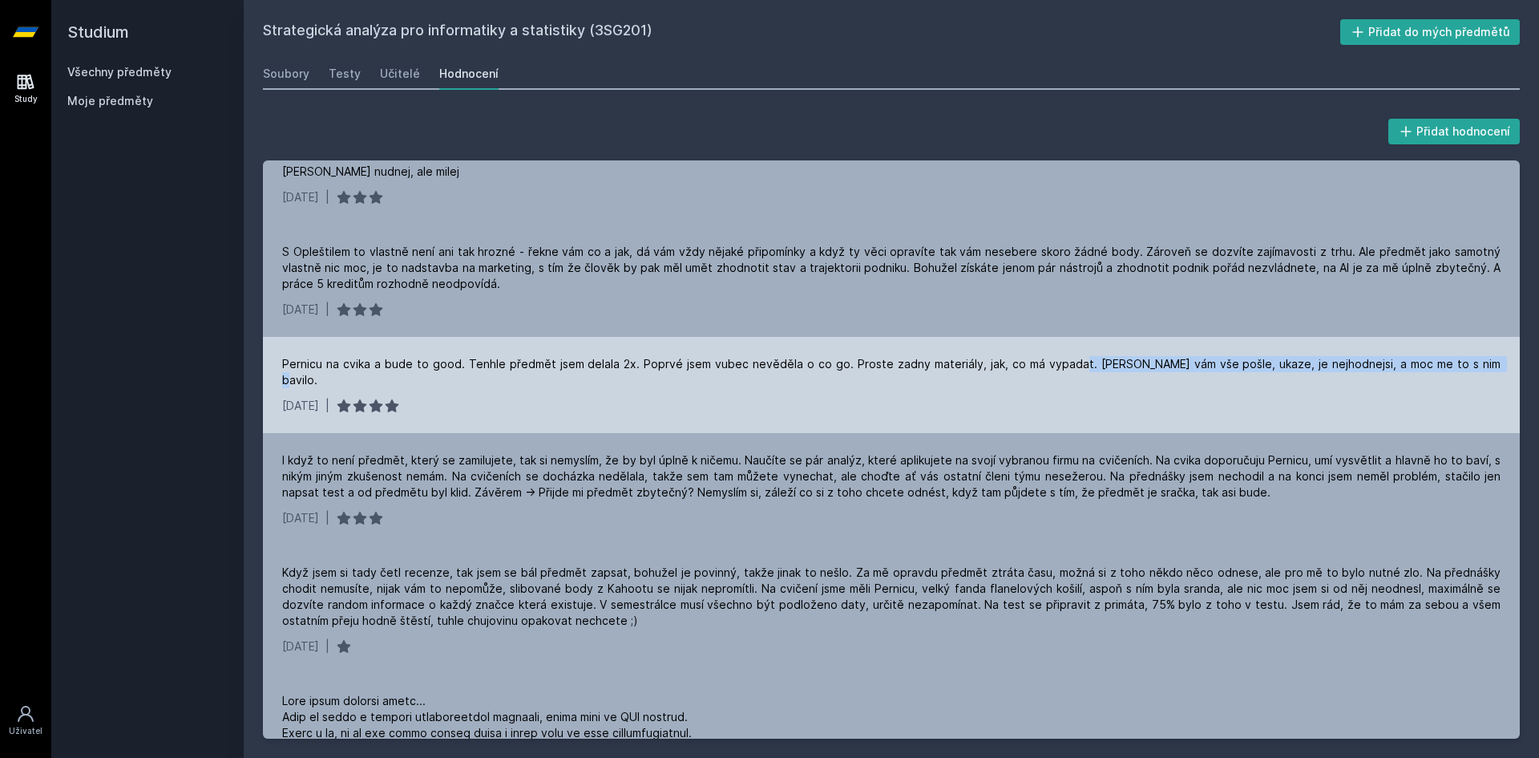 The width and height of the screenshot is (1539, 758). Describe the element at coordinates (26, 720) in the screenshot. I see `a: Uživatel` at that location.